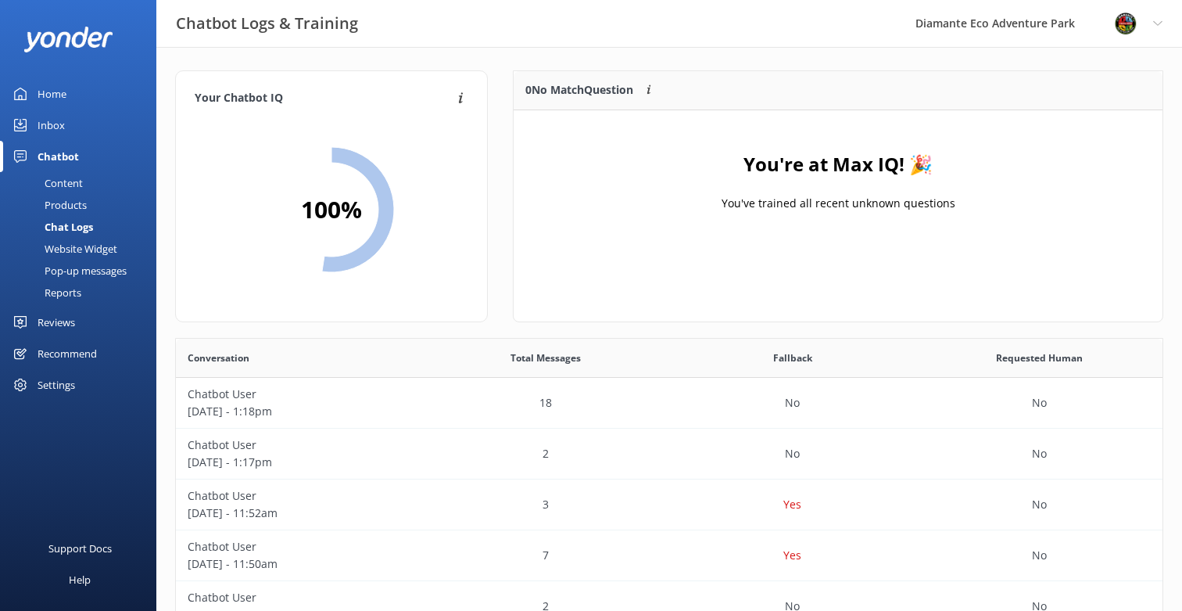 This screenshot has height=611, width=1182. What do you see at coordinates (80, 579) in the screenshot?
I see `div: Help` at bounding box center [80, 579].